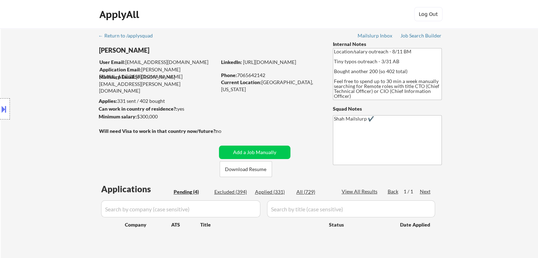  Describe the element at coordinates (158, 131) in the screenshot. I see `strong: Will need Visa to work in that country now/future?:` at that location.